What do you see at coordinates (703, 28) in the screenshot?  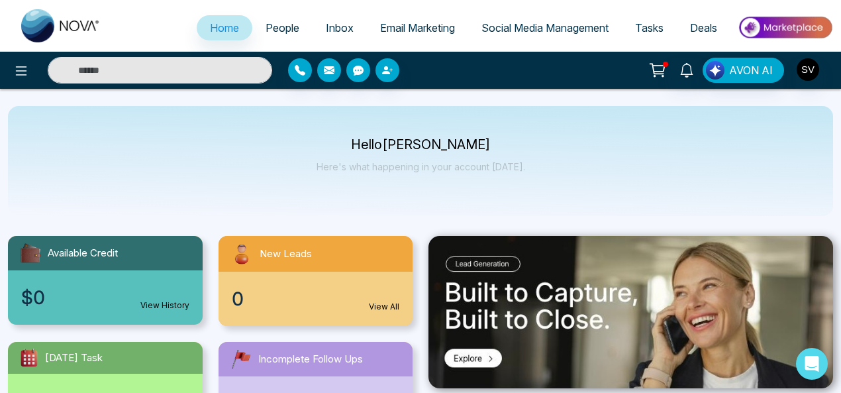 I see `a: Deals` at bounding box center [703, 28].